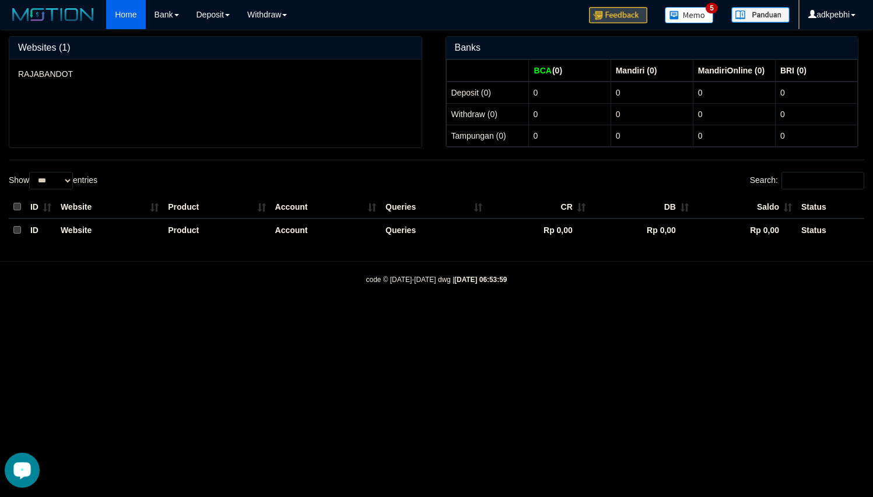  Describe the element at coordinates (22, 22) in the screenshot. I see `button: Open LiveChat chat widget` at that location.